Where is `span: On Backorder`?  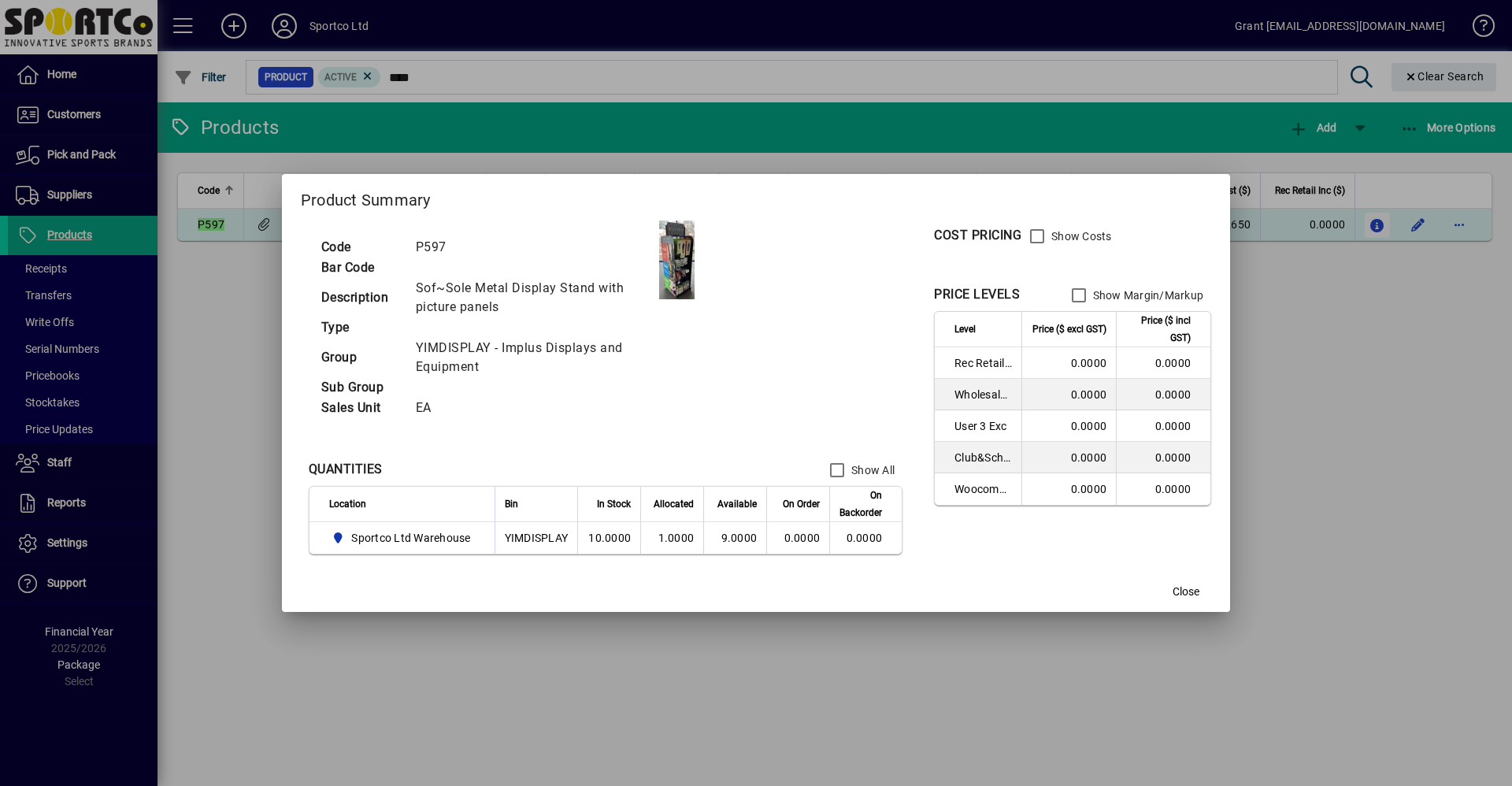 span: On Backorder is located at coordinates (861, 504).